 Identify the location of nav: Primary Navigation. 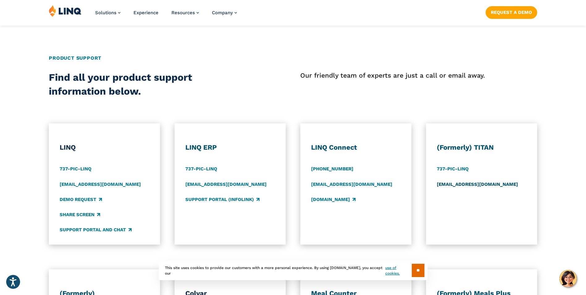
(166, 15).